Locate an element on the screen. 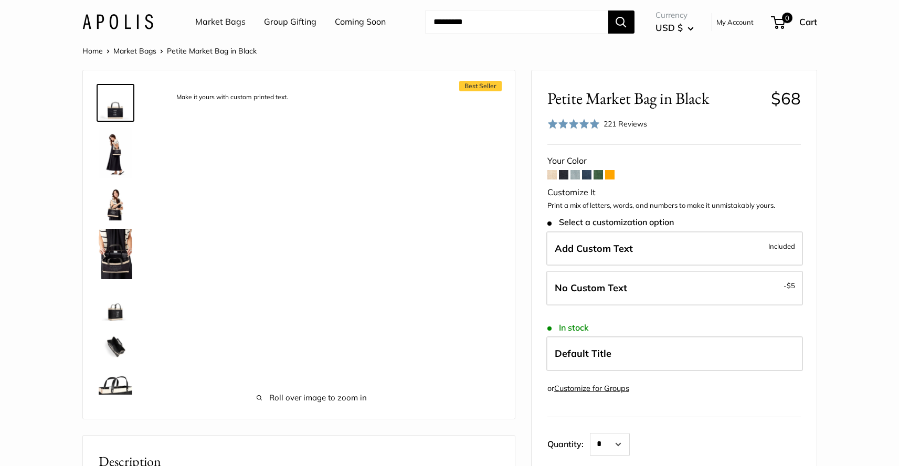  span: $5 is located at coordinates (791, 286).